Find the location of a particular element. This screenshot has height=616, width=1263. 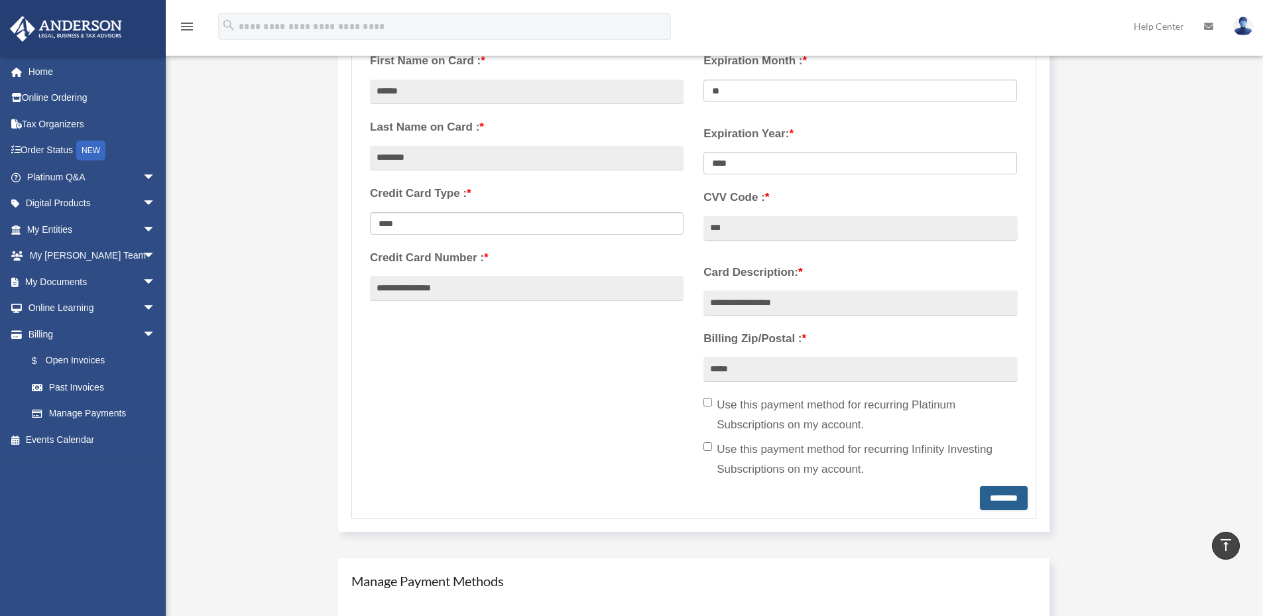

label: CVV Code : is located at coordinates (860, 198).